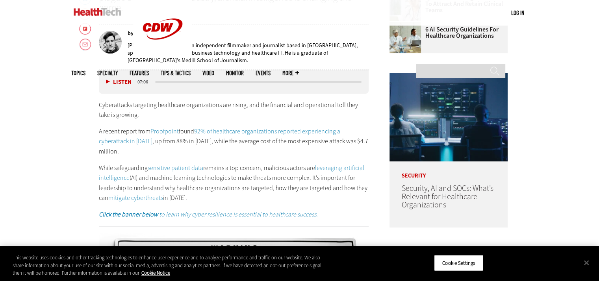  Describe the element at coordinates (175, 168) in the screenshot. I see `a: sensitive patient data` at that location.